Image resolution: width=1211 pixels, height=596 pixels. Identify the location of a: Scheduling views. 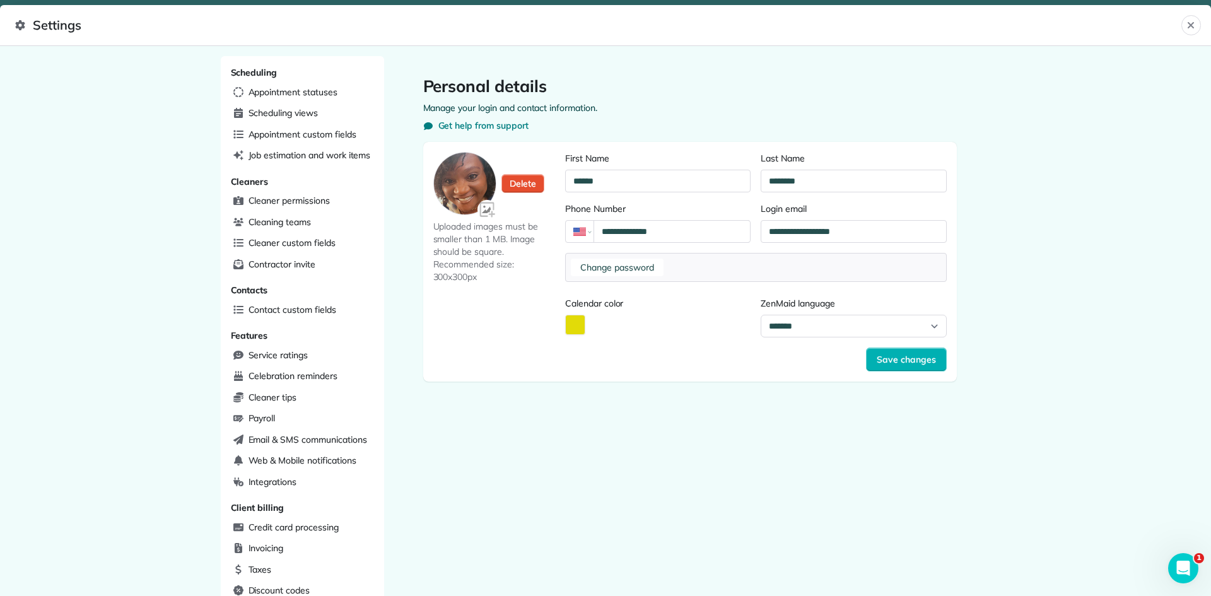
(302, 114).